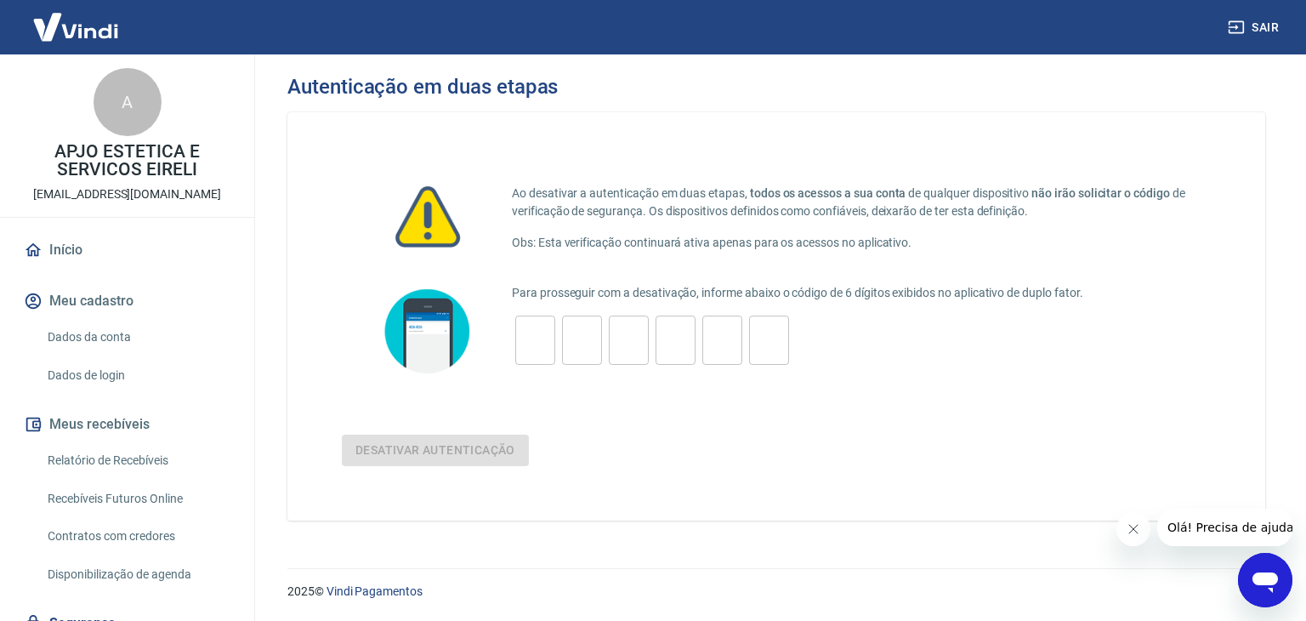 This screenshot has height=621, width=1306. What do you see at coordinates (137, 375) in the screenshot?
I see `a: Dados de login` at bounding box center [137, 375].